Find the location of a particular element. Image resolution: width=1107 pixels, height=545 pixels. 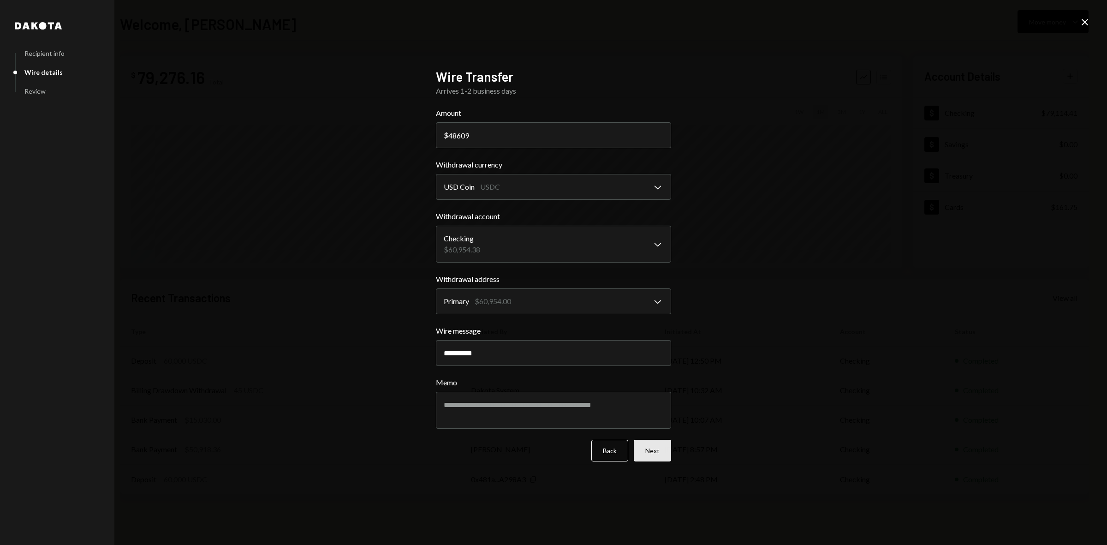

button: Withdrawal address is located at coordinates (553, 301).